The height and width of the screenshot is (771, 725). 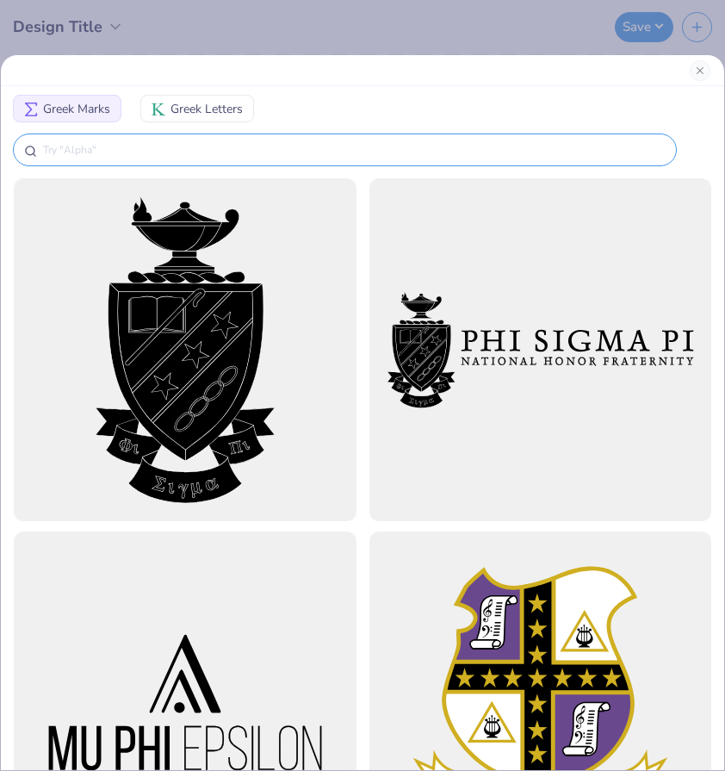 I want to click on button: Greek MarksGreek Marks, so click(x=67, y=109).